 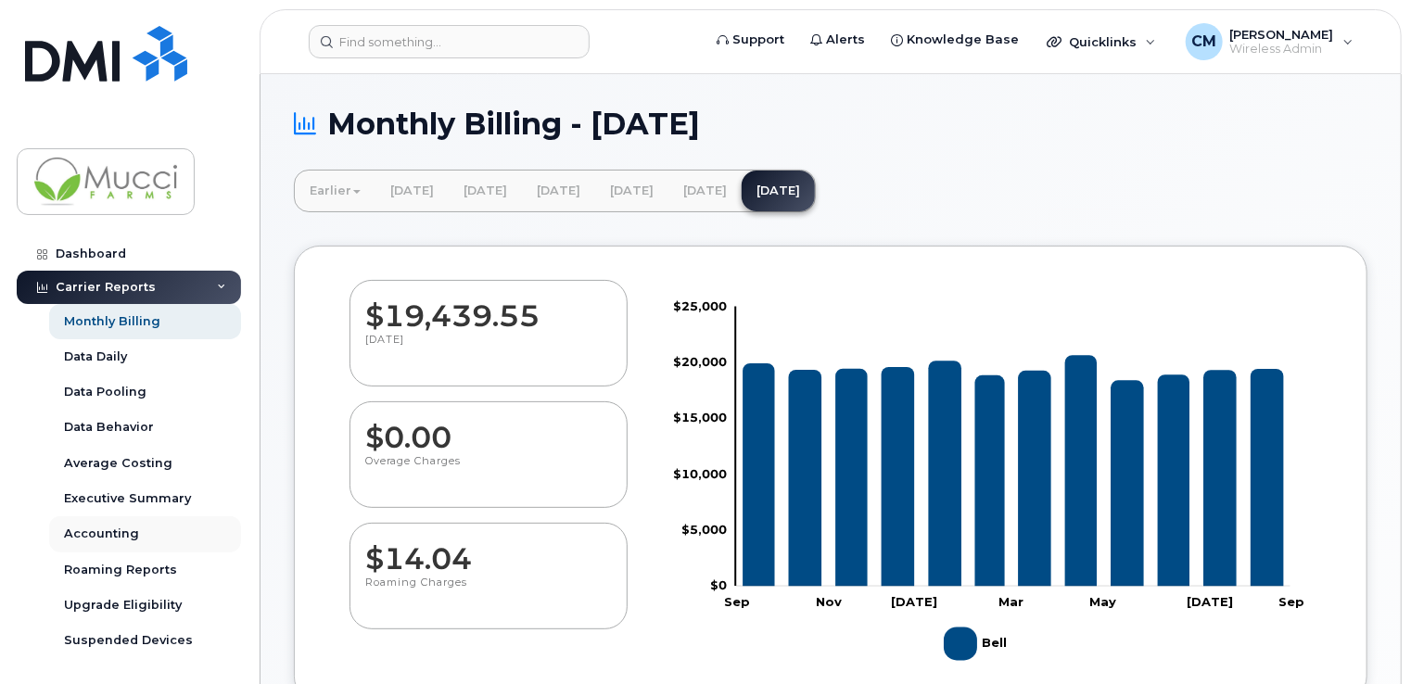 What do you see at coordinates (829, 602) in the screenshot?
I see `tspan: Nov` at bounding box center [829, 602].